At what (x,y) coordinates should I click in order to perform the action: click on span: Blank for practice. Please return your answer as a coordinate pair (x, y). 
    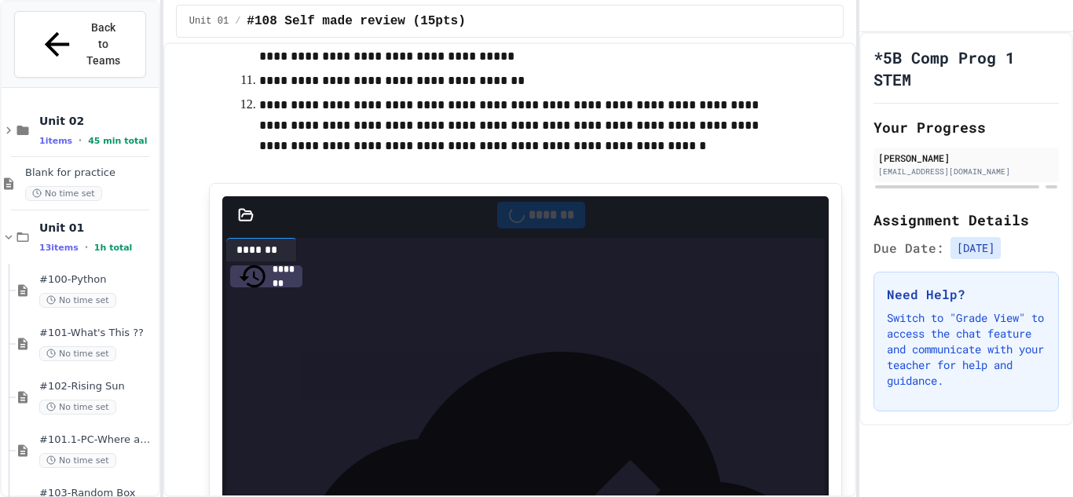
    Looking at the image, I should click on (90, 173).